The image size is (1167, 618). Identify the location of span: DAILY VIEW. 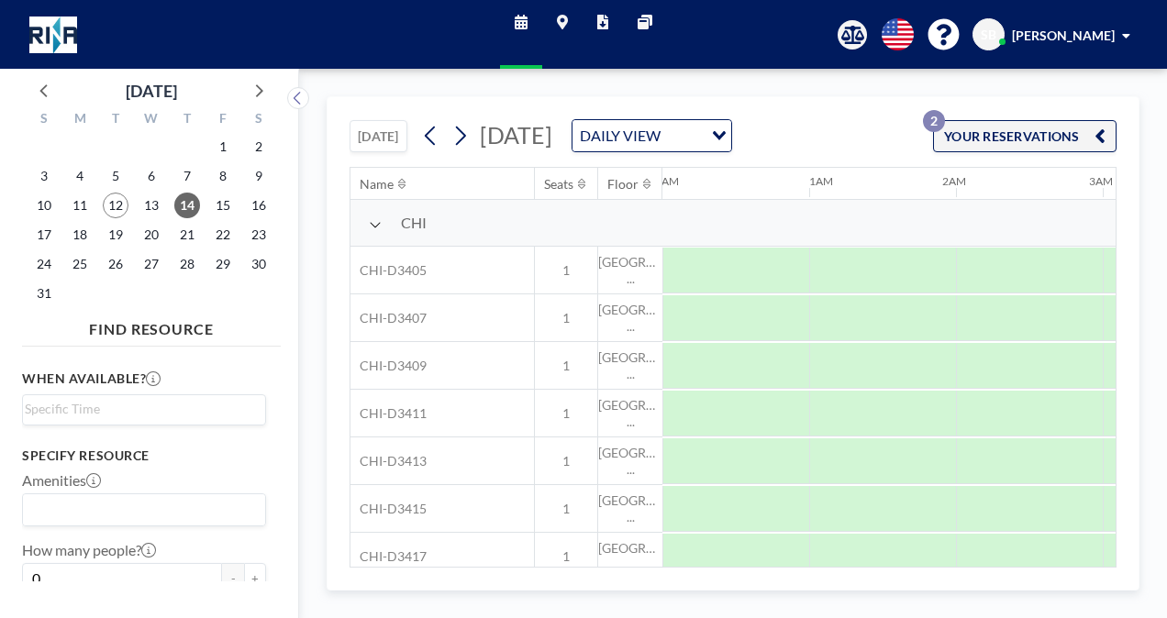
(620, 136).